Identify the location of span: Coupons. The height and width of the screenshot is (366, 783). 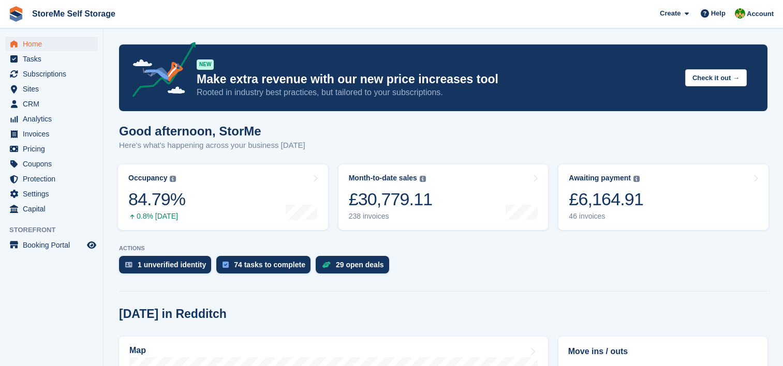
(54, 164).